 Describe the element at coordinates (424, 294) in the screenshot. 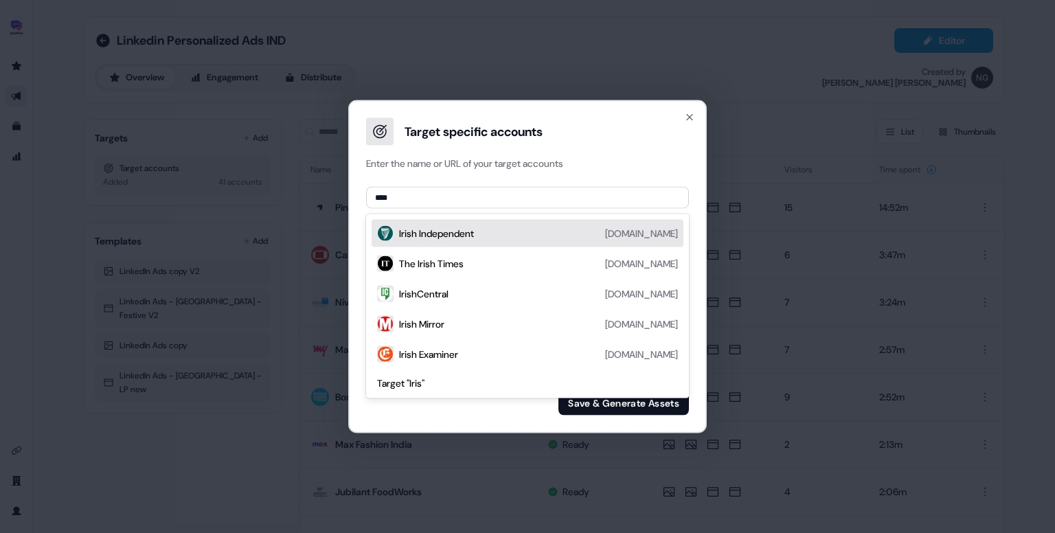

I see `div: IrishCentral` at that location.